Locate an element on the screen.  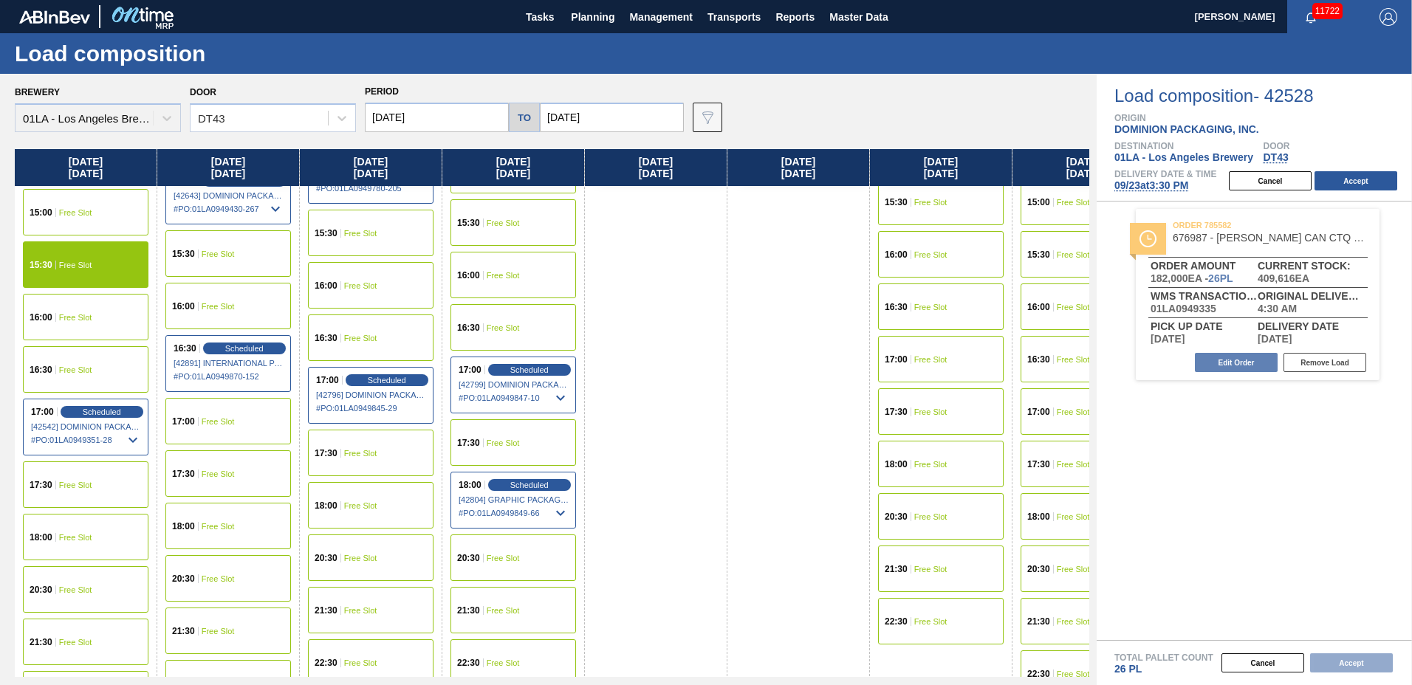
span: 17:00 is located at coordinates (1038, 412).